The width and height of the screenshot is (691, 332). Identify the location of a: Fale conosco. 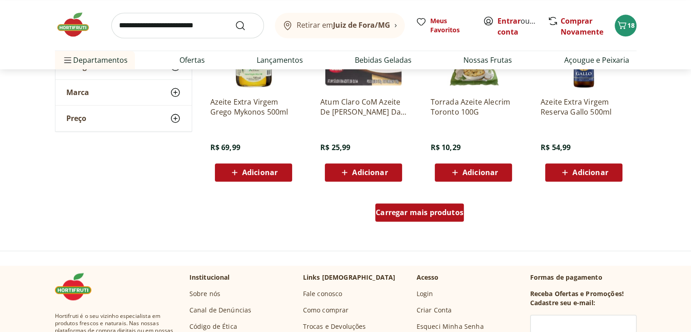
(323, 294).